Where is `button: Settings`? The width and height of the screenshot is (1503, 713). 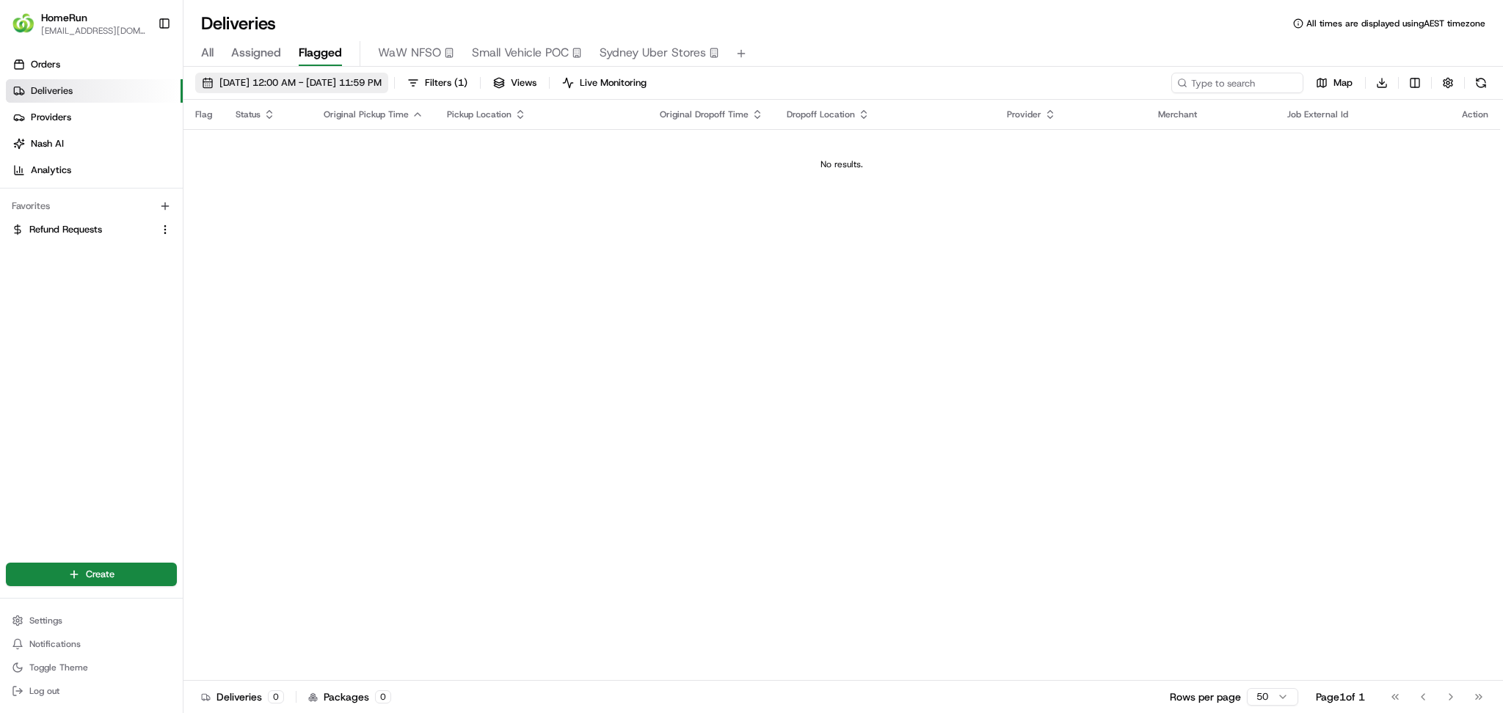 button: Settings is located at coordinates (91, 621).